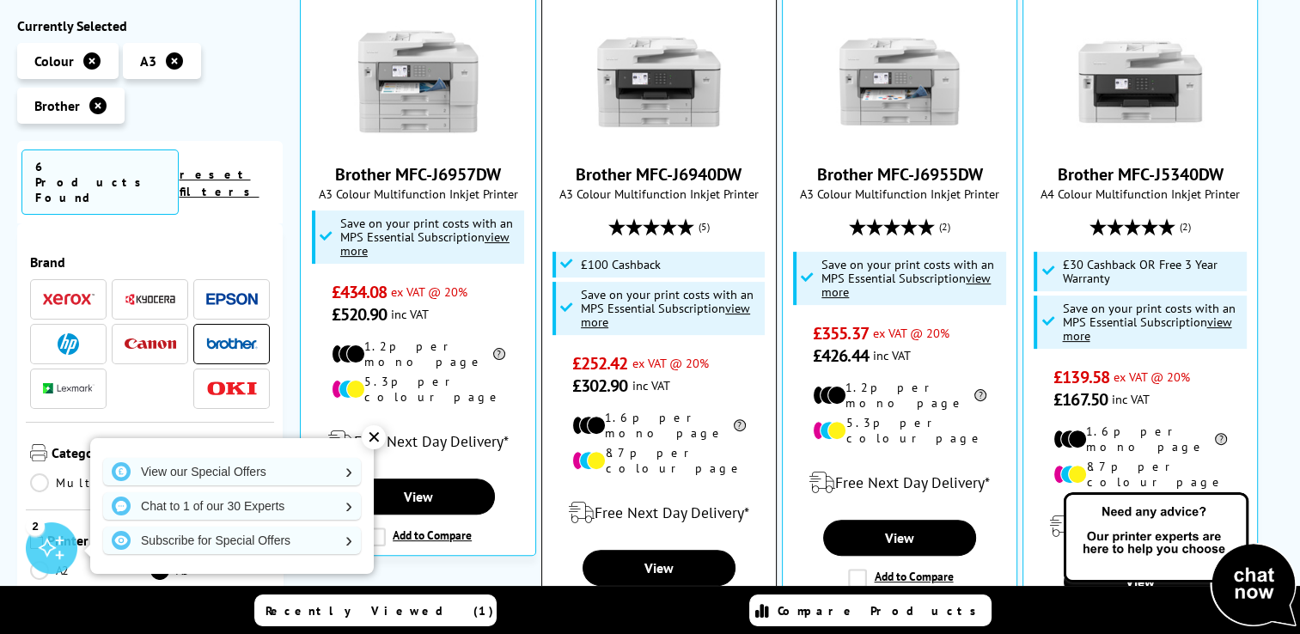  What do you see at coordinates (840, 333) in the screenshot?
I see `span: £355.37` at bounding box center [840, 333].